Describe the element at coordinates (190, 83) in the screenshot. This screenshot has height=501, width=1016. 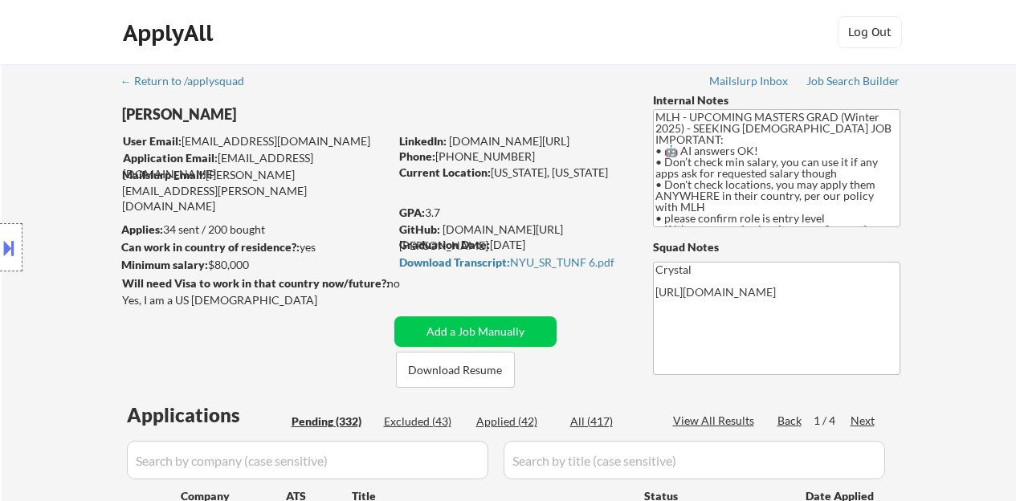
I see `a: ← Return to /applysquad` at that location.